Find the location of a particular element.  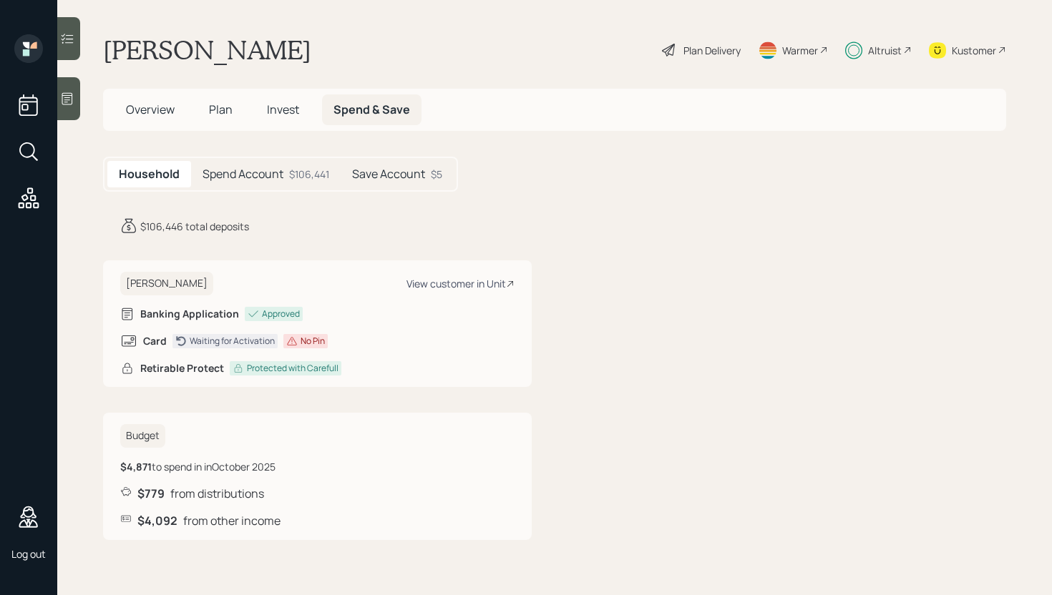

span: Invest is located at coordinates (283, 109).